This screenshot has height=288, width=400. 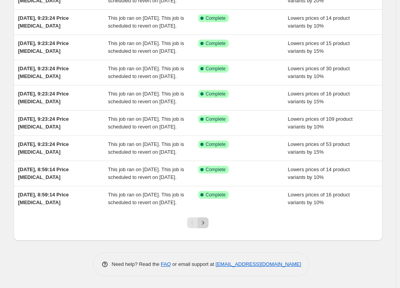 What do you see at coordinates (197, 223) in the screenshot?
I see `nav: Pagination` at bounding box center [197, 223].